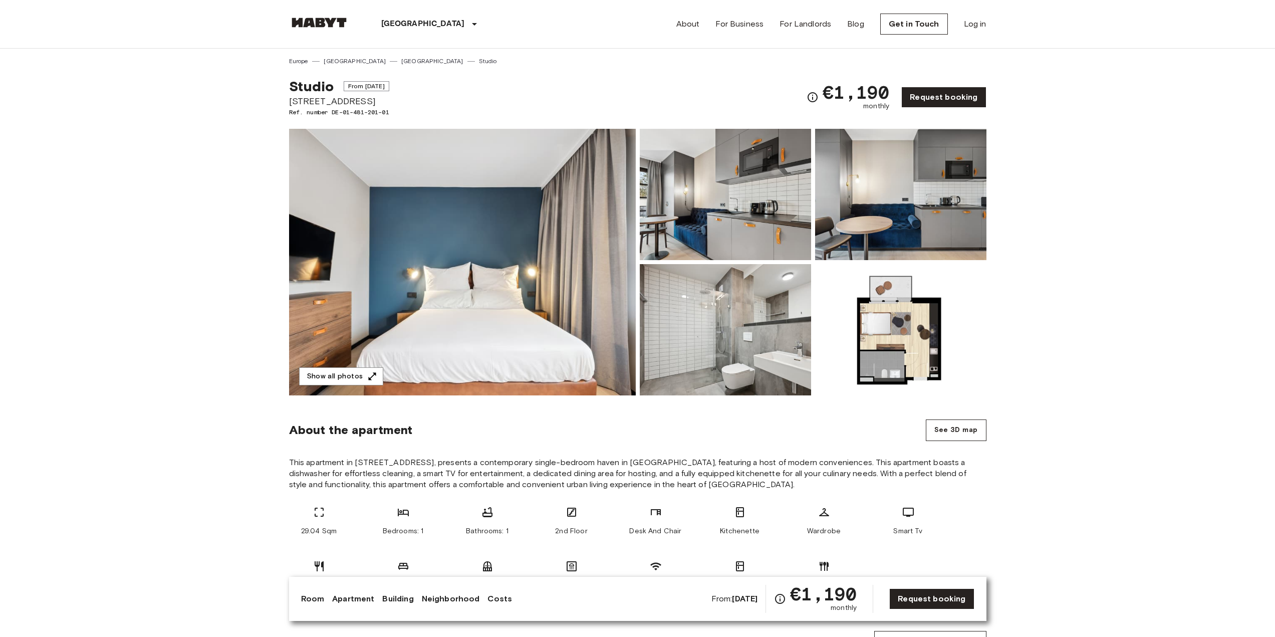  I want to click on a: Costs, so click(499, 598).